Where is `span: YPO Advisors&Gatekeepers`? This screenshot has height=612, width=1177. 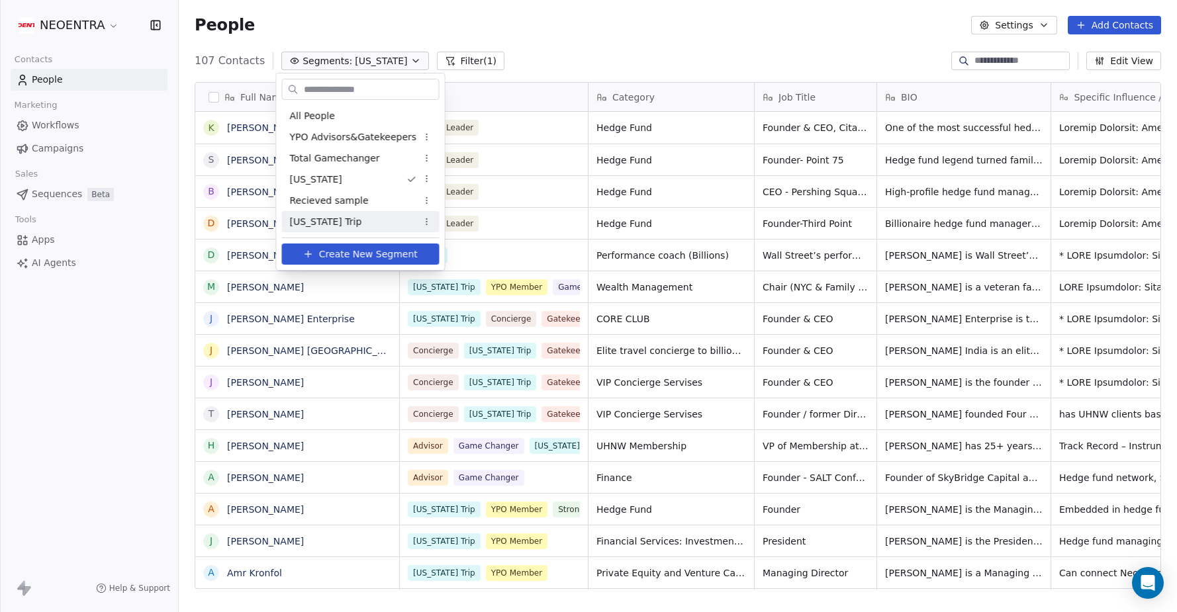 span: YPO Advisors&Gatekeepers is located at coordinates (354, 137).